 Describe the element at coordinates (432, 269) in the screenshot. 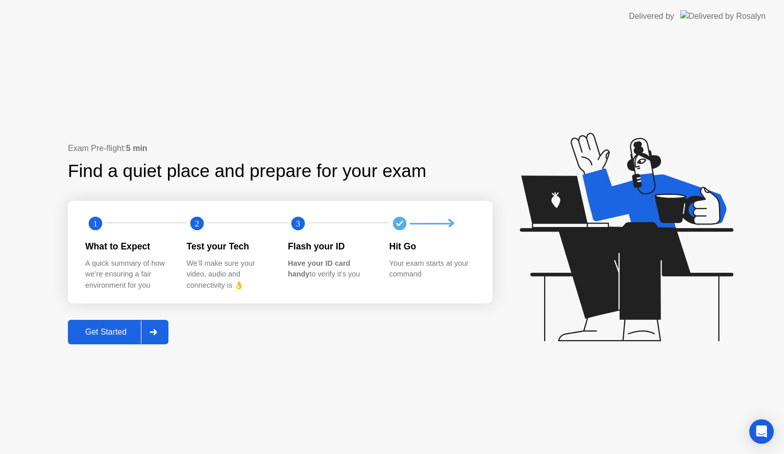

I see `div: Your exam starts at your command` at that location.